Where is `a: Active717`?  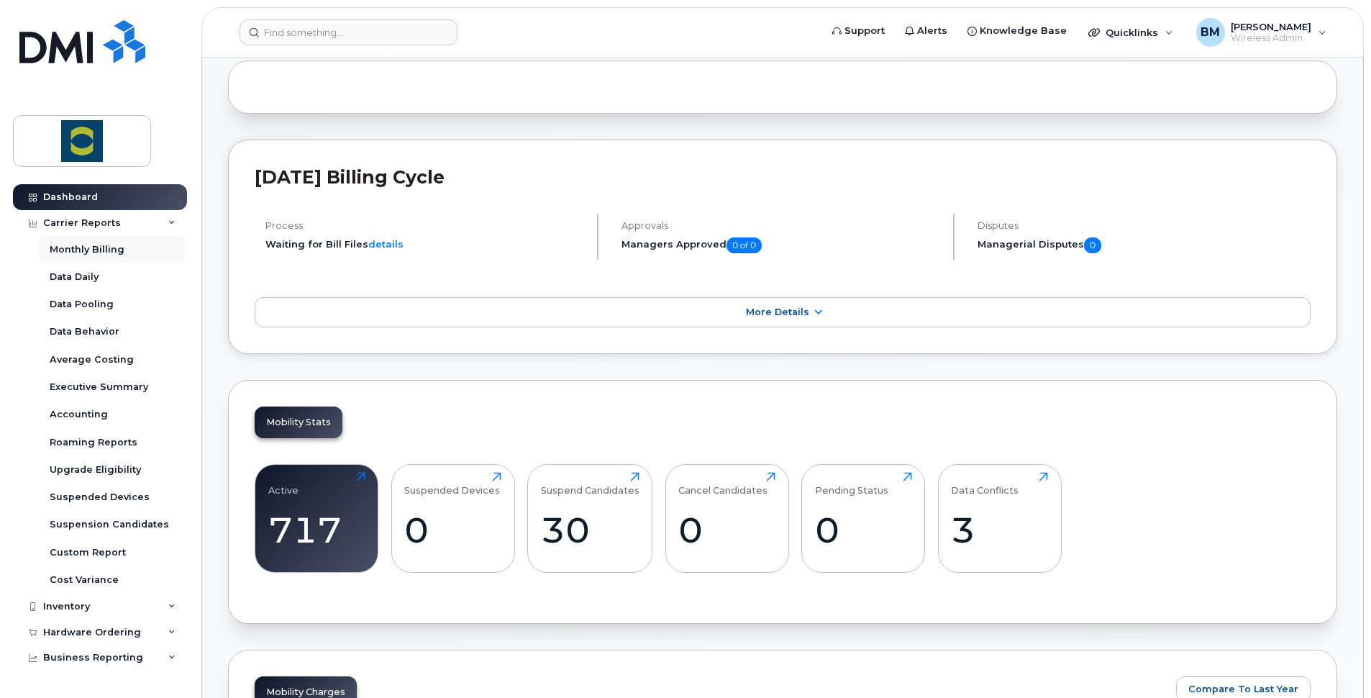
a: Active717 is located at coordinates (316, 518).